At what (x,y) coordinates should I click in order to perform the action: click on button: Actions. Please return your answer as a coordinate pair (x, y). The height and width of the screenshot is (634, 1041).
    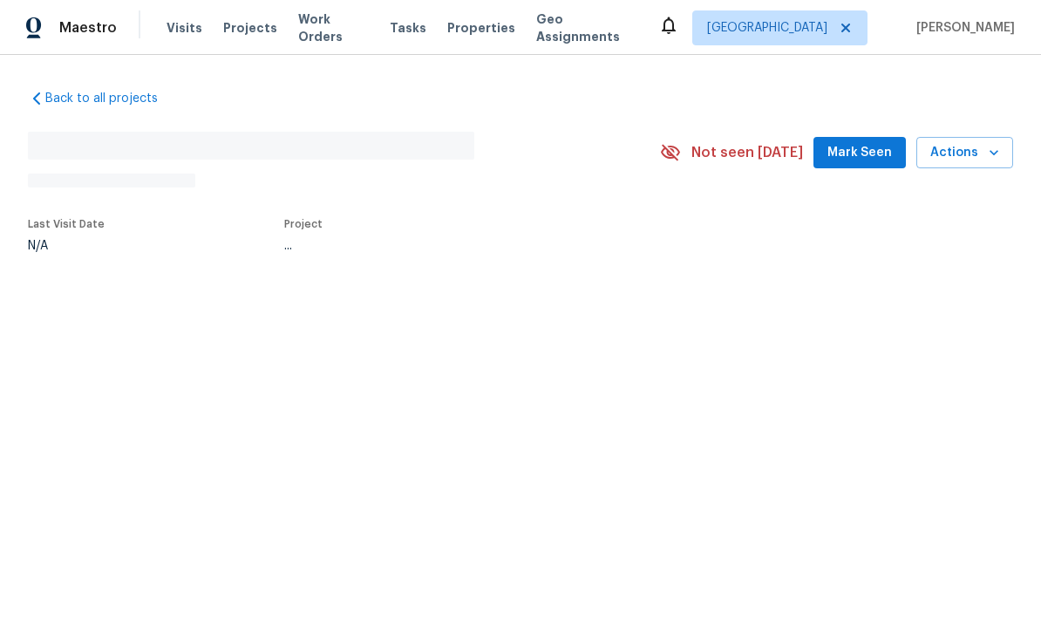
    Looking at the image, I should click on (964, 153).